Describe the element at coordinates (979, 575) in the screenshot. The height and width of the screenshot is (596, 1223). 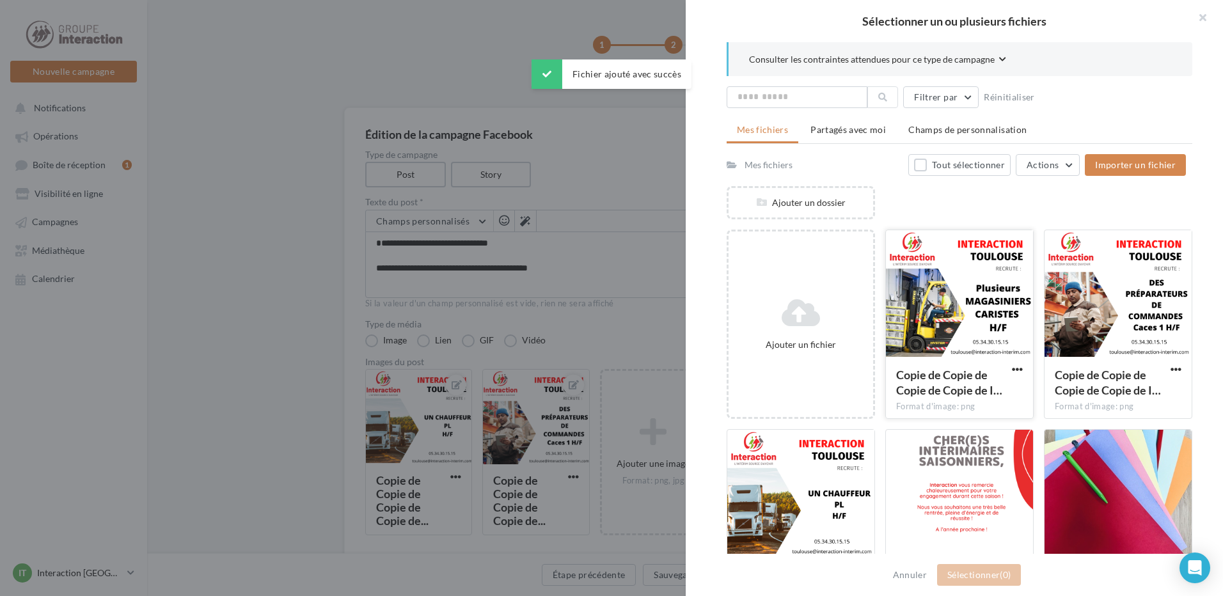
I see `button: Sélectionner(0)` at that location.